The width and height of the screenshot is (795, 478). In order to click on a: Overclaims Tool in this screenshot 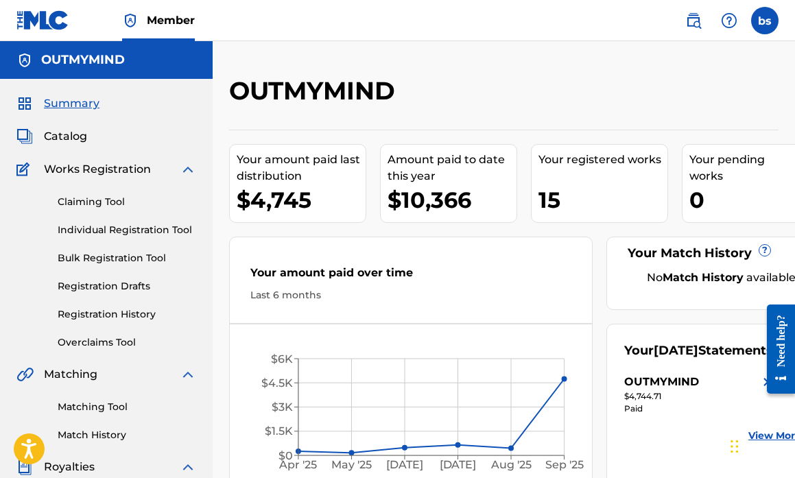, I will do `click(127, 342)`.